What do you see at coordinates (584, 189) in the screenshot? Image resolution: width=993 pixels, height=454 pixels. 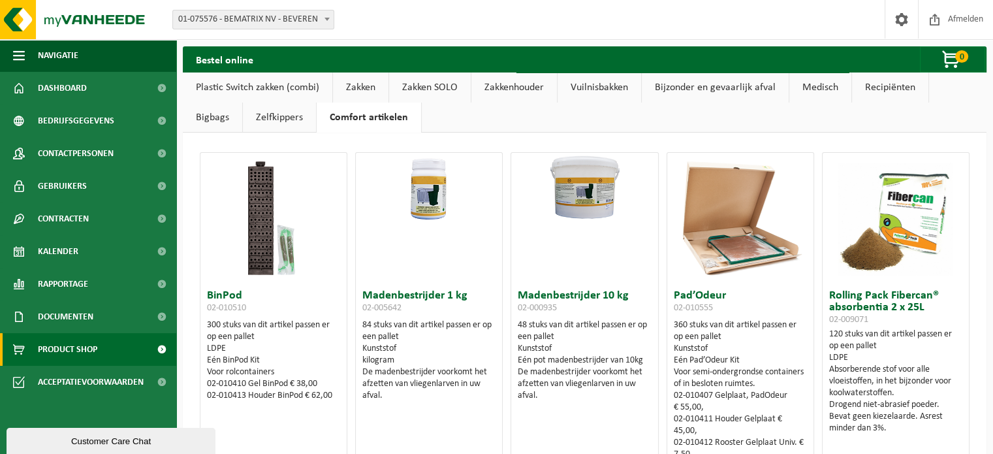 I see `img: 02-000935` at bounding box center [584, 189].